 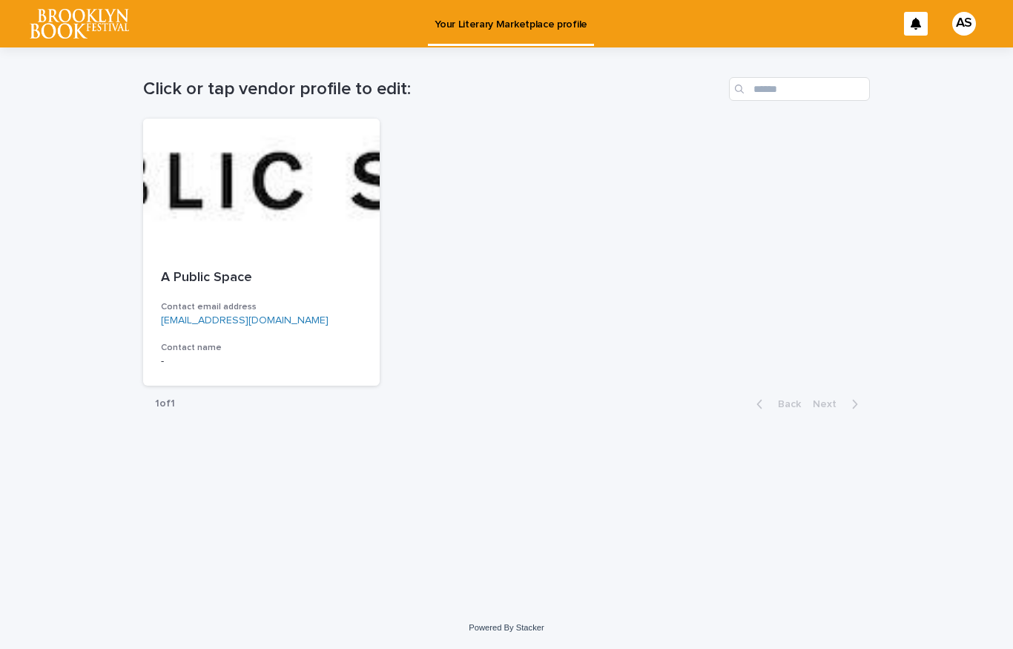 What do you see at coordinates (829, 404) in the screenshot?
I see `span: Next` at bounding box center [829, 404].